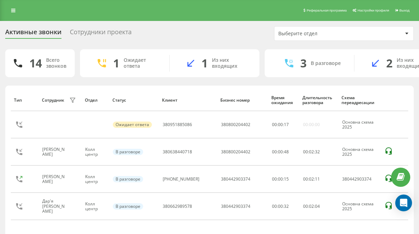 The width and height of the screenshot is (419, 234). Describe the element at coordinates (326, 10) in the screenshot. I see `span: Реферальная программа` at that location.